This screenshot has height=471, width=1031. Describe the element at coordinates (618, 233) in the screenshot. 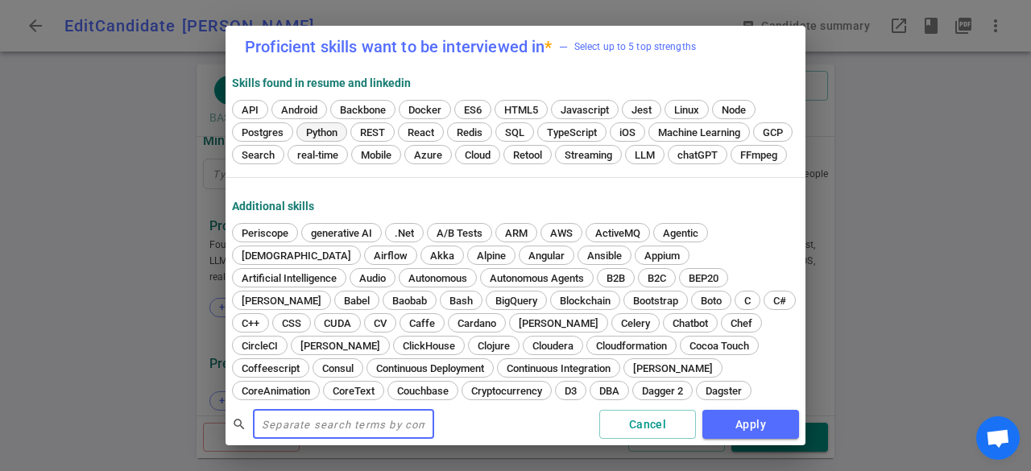

I see `span: ActiveMQ` at that location.